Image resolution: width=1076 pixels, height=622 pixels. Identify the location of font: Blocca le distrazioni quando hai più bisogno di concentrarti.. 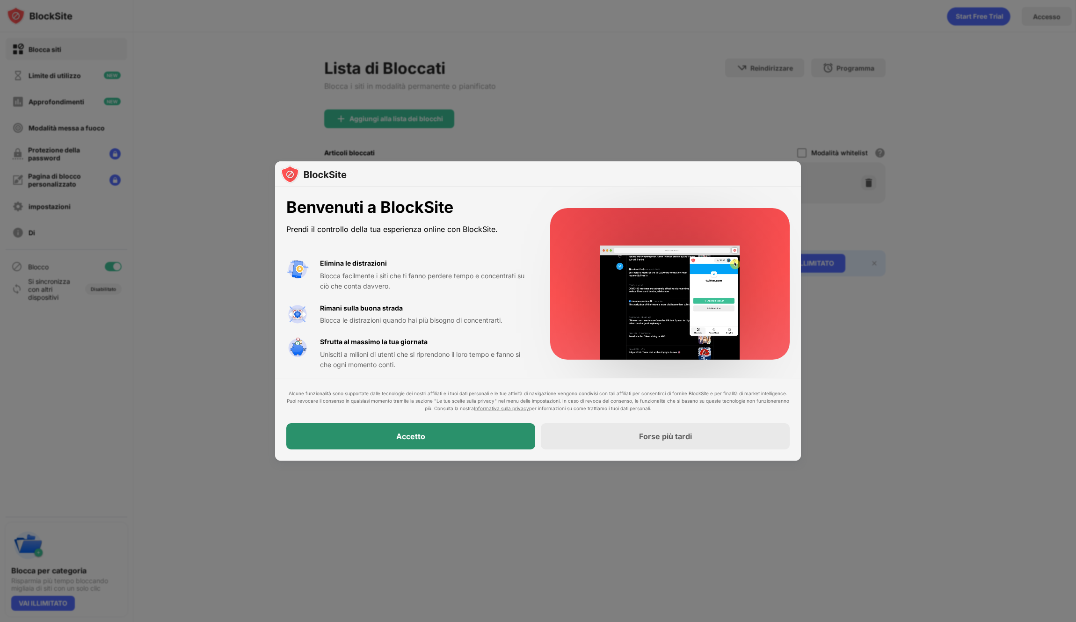
(411, 320).